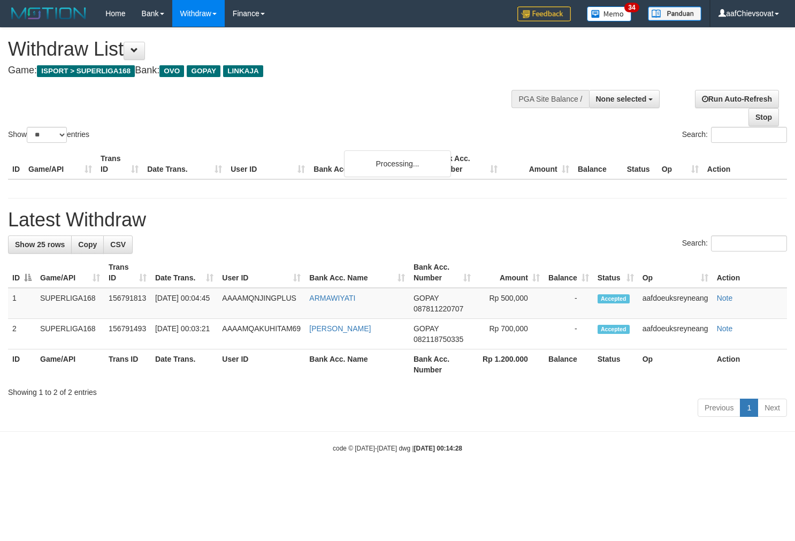 This screenshot has height=541, width=795. I want to click on img: Button%20Memo.svg, so click(609, 14).